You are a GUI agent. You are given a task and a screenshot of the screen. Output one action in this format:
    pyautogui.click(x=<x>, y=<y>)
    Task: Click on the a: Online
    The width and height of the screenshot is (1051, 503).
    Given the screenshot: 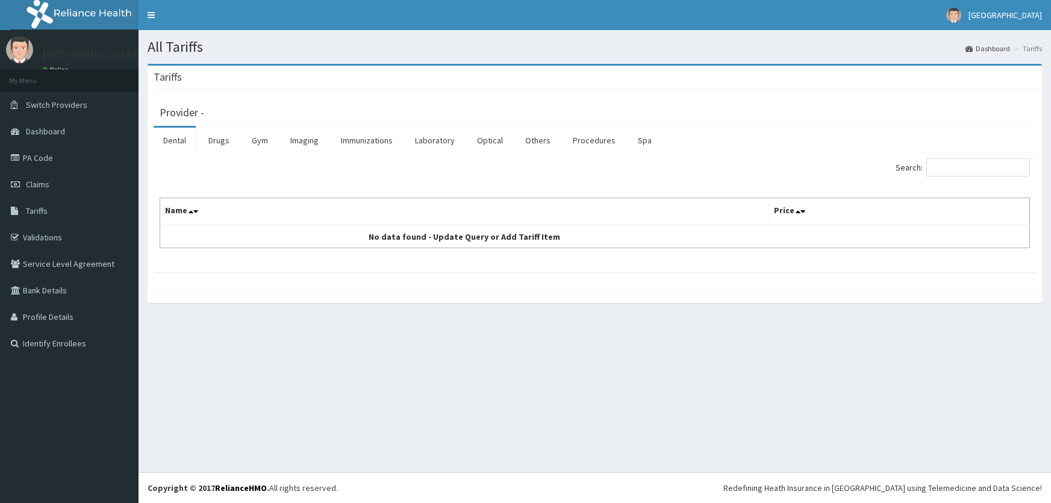 What is the action you would take?
    pyautogui.click(x=57, y=70)
    